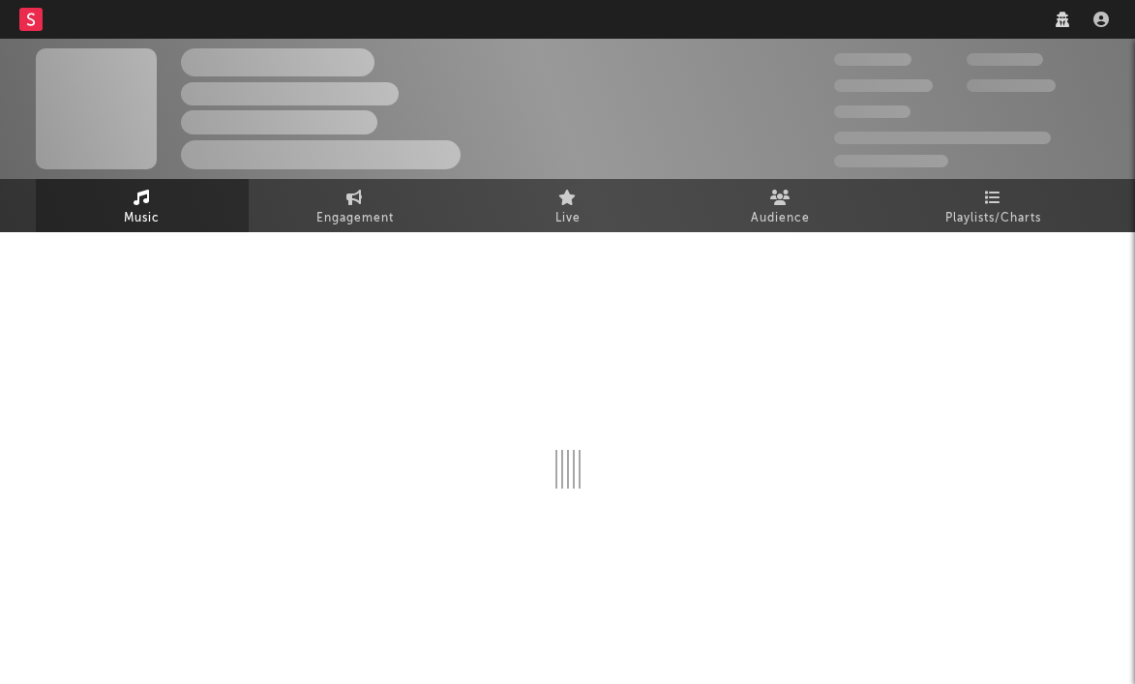 The height and width of the screenshot is (684, 1135). What do you see at coordinates (992, 219) in the screenshot?
I see `span: Playlists/Charts` at bounding box center [992, 219].